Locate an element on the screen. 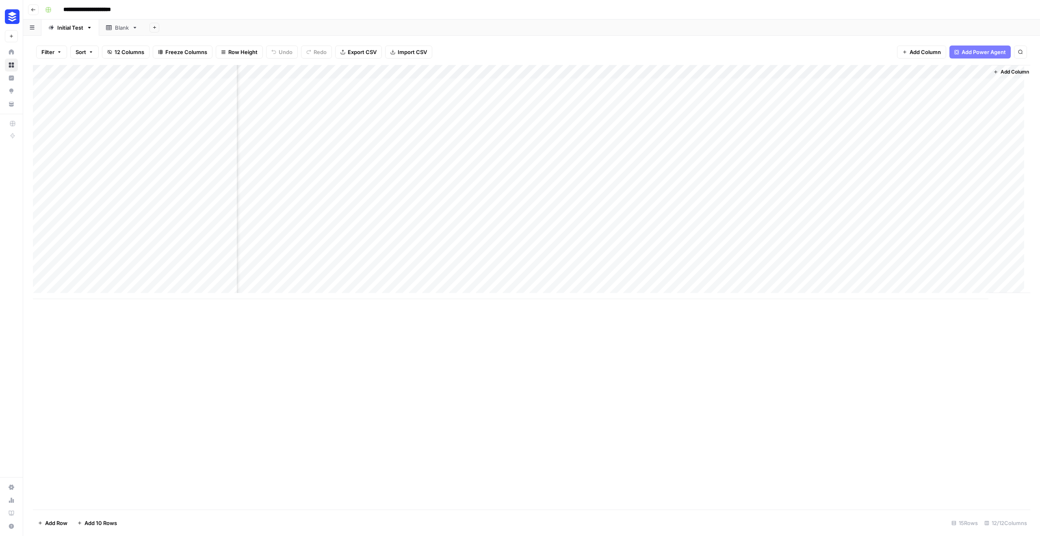  span: Sort is located at coordinates (81, 52).